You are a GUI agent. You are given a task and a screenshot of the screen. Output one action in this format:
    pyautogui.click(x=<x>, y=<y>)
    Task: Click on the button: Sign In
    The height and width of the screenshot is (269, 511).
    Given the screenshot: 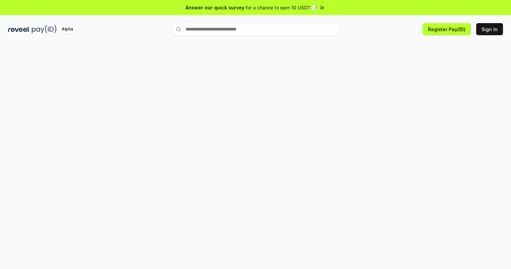 What is the action you would take?
    pyautogui.click(x=490, y=29)
    